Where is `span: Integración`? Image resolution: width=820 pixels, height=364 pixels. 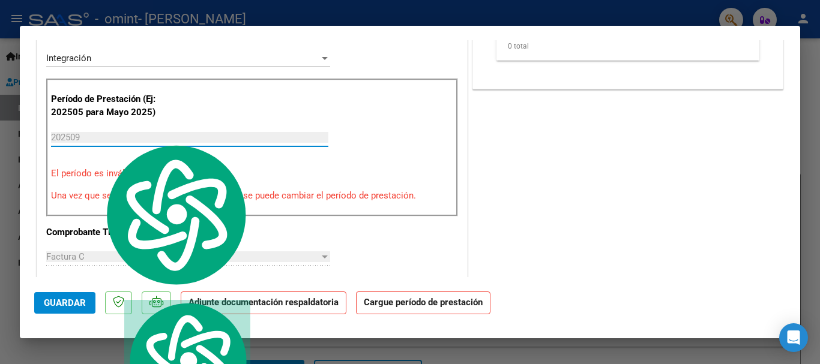
span: Integración is located at coordinates (68, 58).